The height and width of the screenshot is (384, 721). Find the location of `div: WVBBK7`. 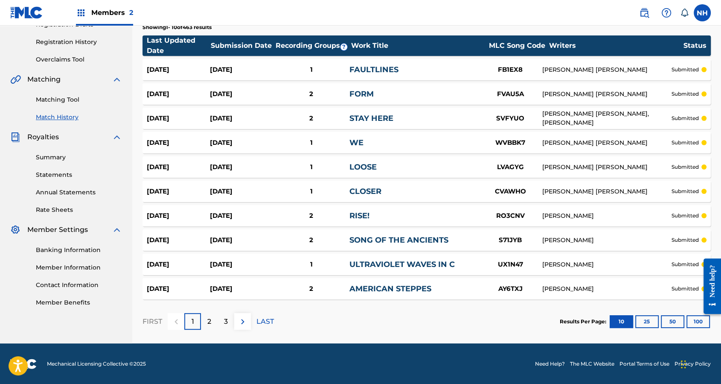

div: WVBBK7 is located at coordinates (510, 143).